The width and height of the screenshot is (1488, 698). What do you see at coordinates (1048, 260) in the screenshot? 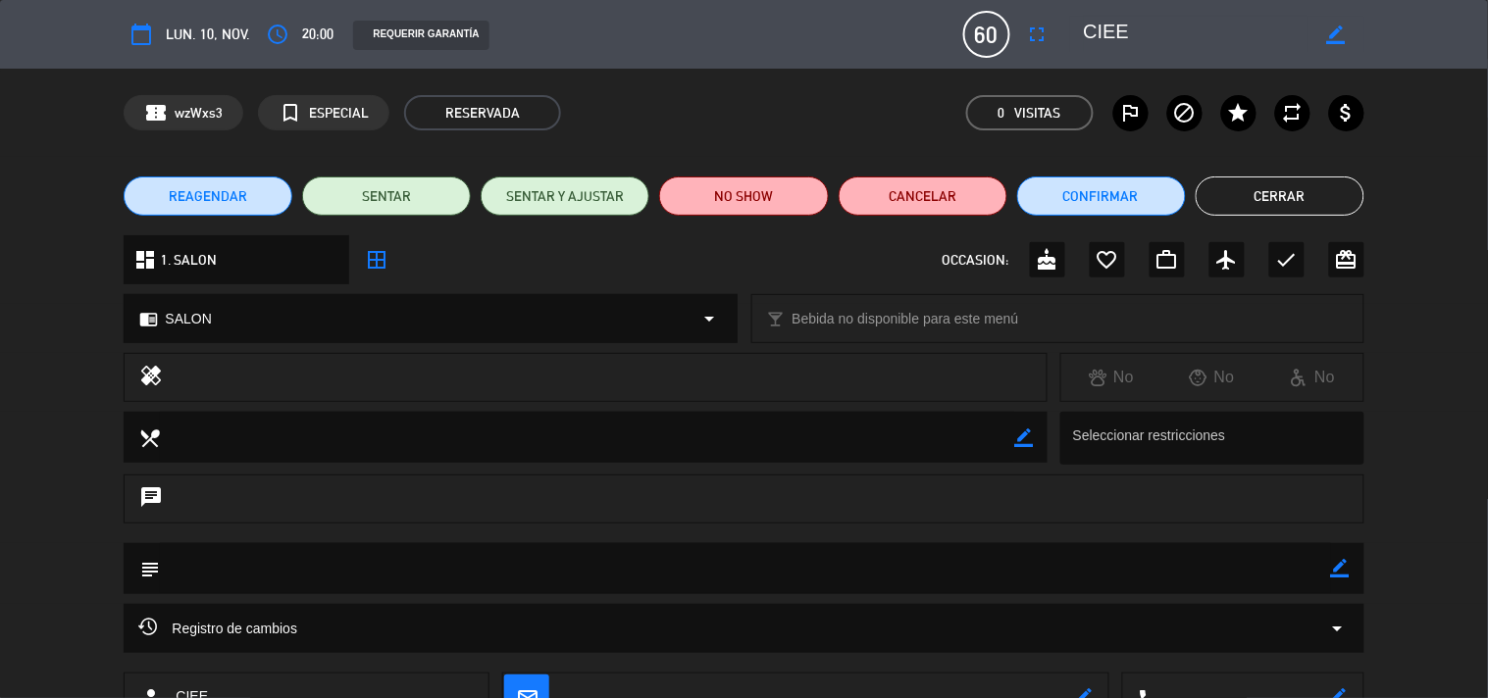
I see `i: cake` at bounding box center [1048, 260].